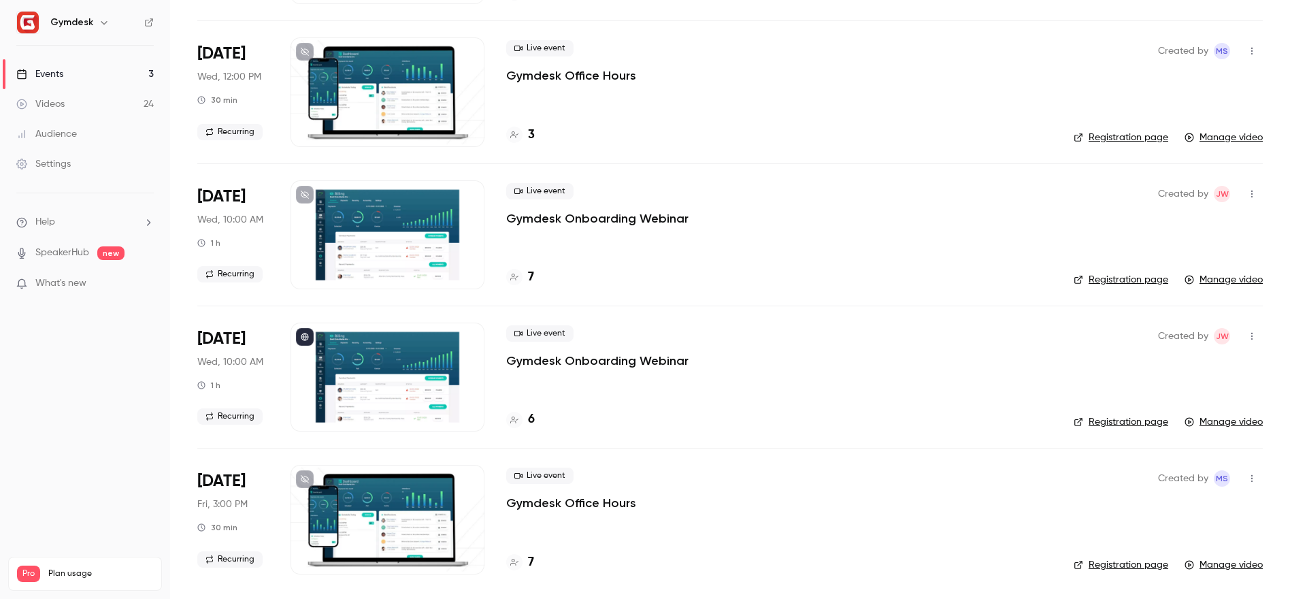  What do you see at coordinates (233, 235) in the screenshot?
I see `div: Apr 30 Wed, 1:00 PM (America/New York)` at bounding box center [233, 235].